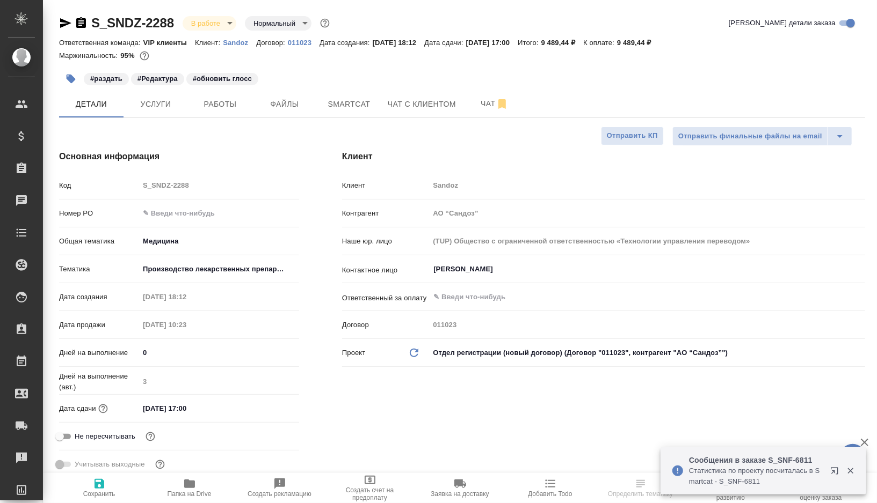 This screenshot has width=877, height=503. I want to click on span: Детали, so click(91, 104).